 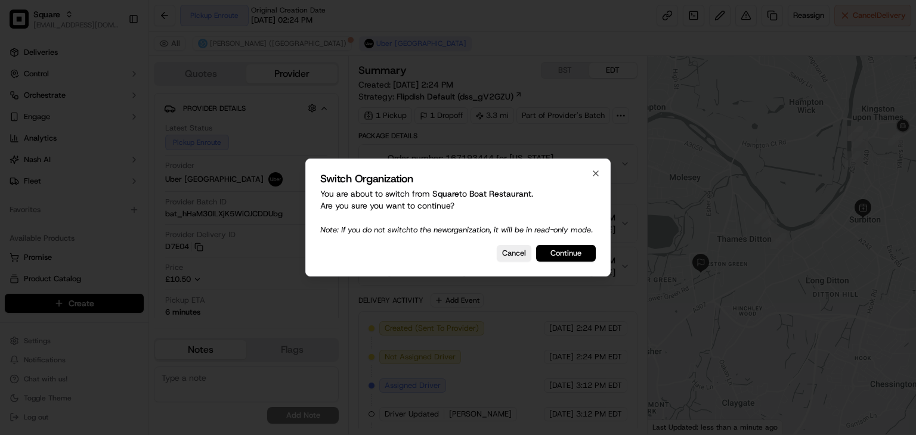 What do you see at coordinates (456, 230) in the screenshot?
I see `span: Note: If you do not switch to the new organization, it will be in read-only mode.` at bounding box center [456, 230].